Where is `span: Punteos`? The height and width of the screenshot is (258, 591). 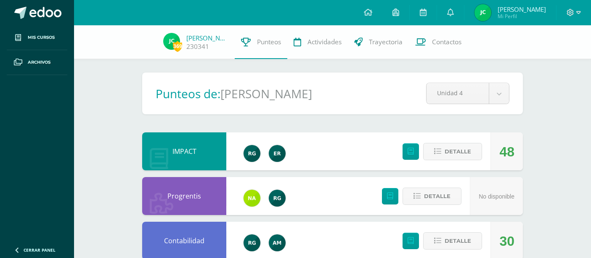
span: Punteos is located at coordinates (269, 42).